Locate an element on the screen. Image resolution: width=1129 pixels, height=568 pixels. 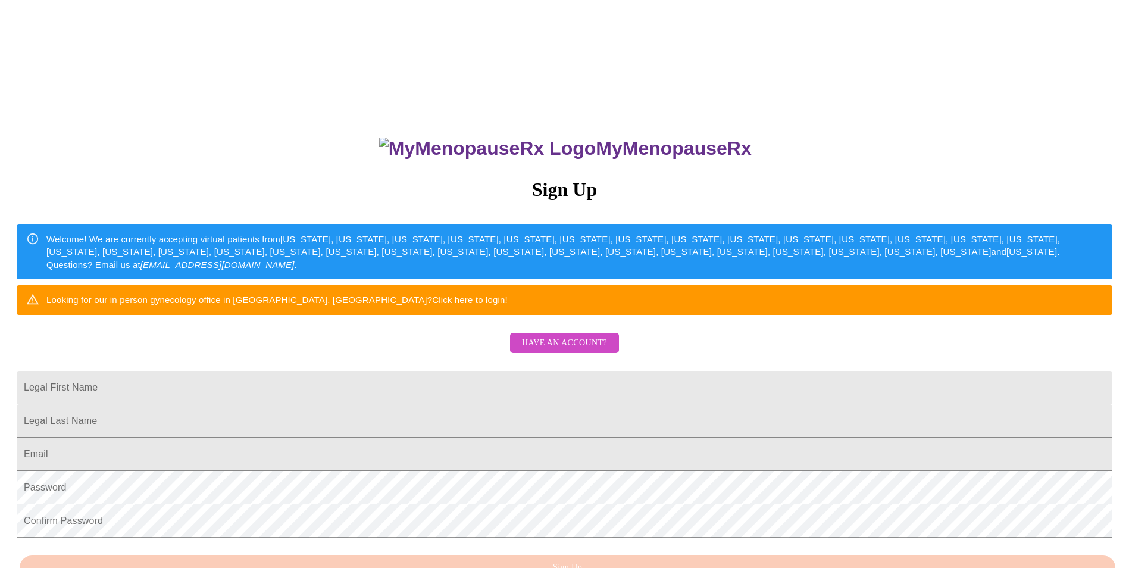
h3: Sign Up is located at coordinates (564, 189).